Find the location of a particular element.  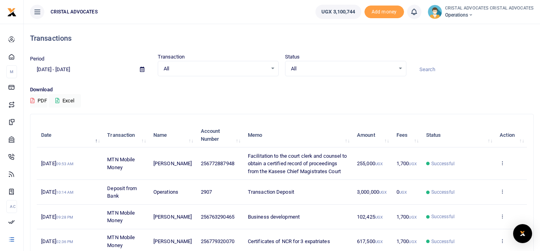

label: Period is located at coordinates (37, 59).